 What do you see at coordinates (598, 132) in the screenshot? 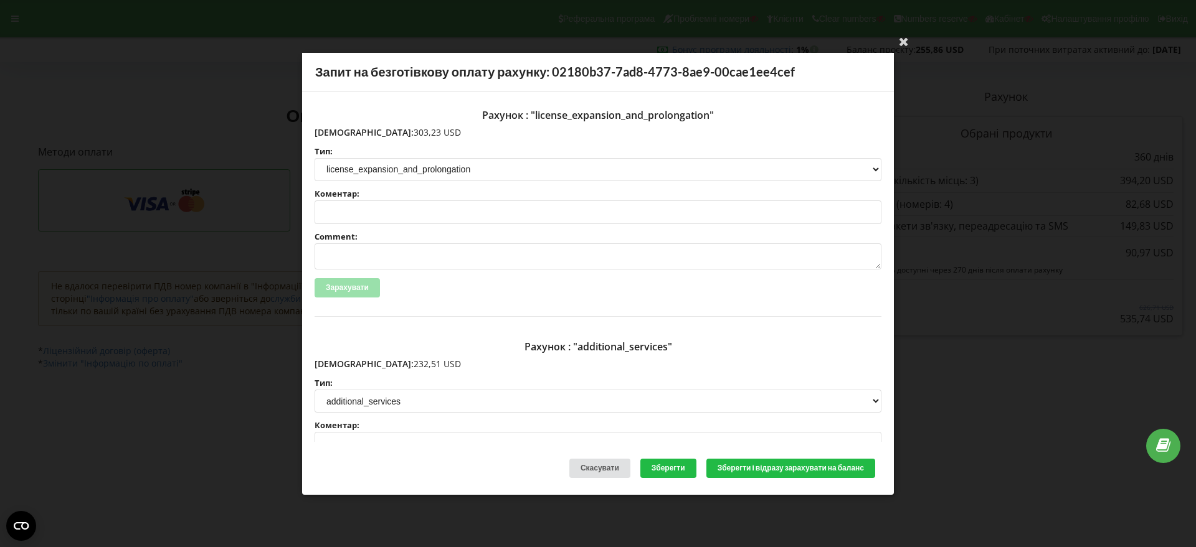
I see `p: 303,23 USD` at bounding box center [598, 132].